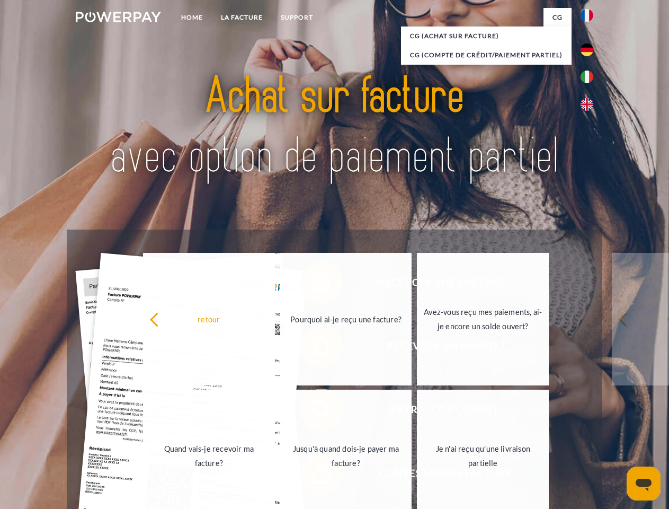 The height and width of the screenshot is (509, 669). What do you see at coordinates (334, 127) in the screenshot?
I see `img: title-powerpay_fr.svg` at bounding box center [334, 127].